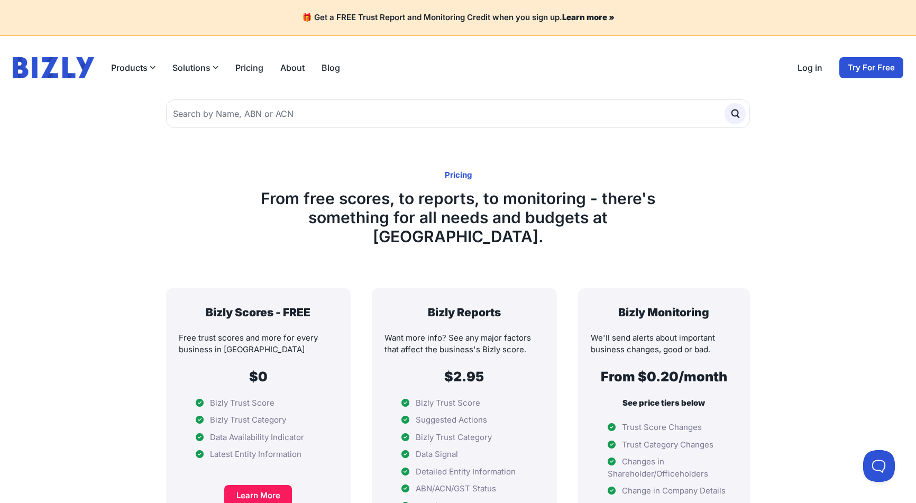 This screenshot has width=916, height=503. What do you see at coordinates (258, 454) in the screenshot?
I see `li: Latest Entity Information` at bounding box center [258, 454].